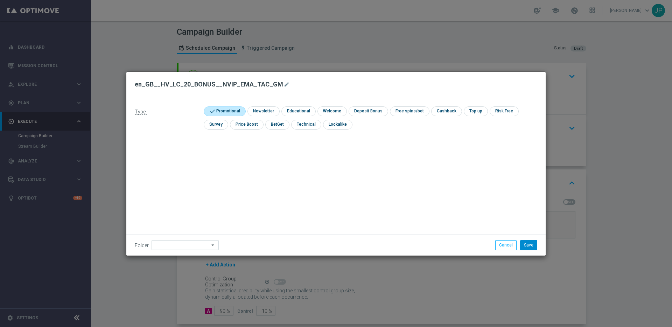 The height and width of the screenshot is (327, 672). I want to click on button: Cancel, so click(505, 245).